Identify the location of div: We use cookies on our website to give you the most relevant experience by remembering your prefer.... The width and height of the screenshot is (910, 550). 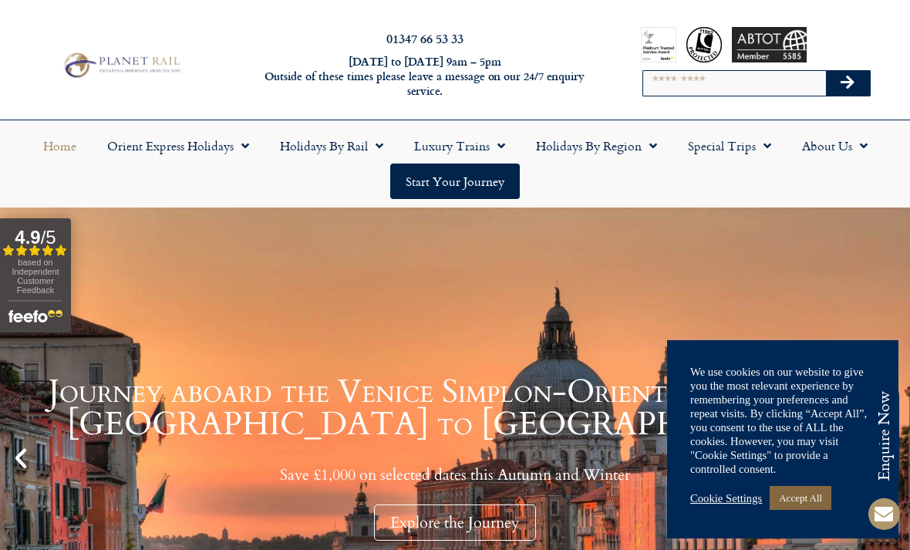
(783, 421).